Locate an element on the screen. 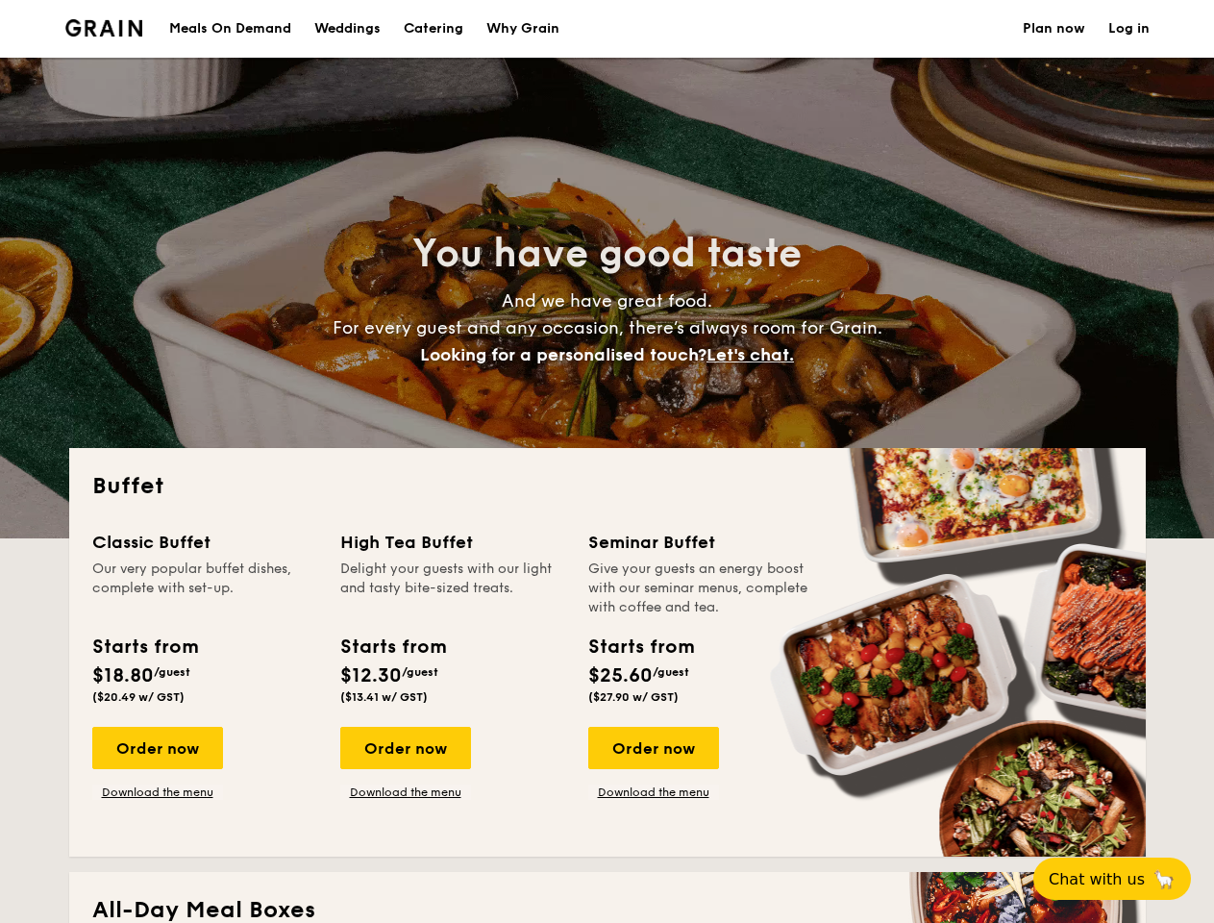 The height and width of the screenshot is (923, 1214). span: $12.30 is located at coordinates (371, 676).